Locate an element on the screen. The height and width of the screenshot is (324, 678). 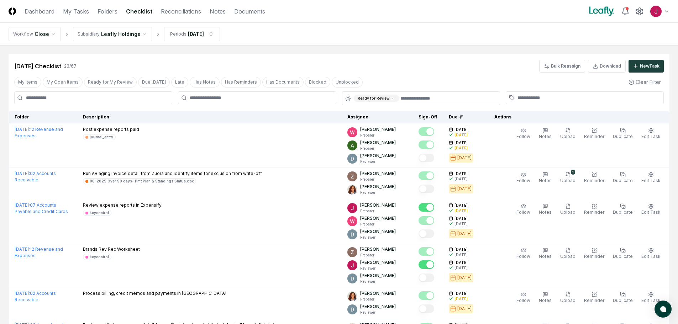
th: Description is located at coordinates (209, 117).